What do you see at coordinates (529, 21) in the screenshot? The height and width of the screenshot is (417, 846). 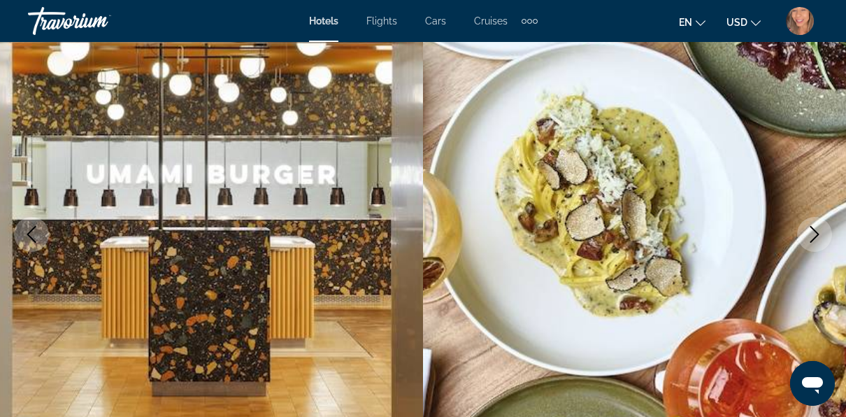 I see `button: Extra navigation items` at bounding box center [529, 21].